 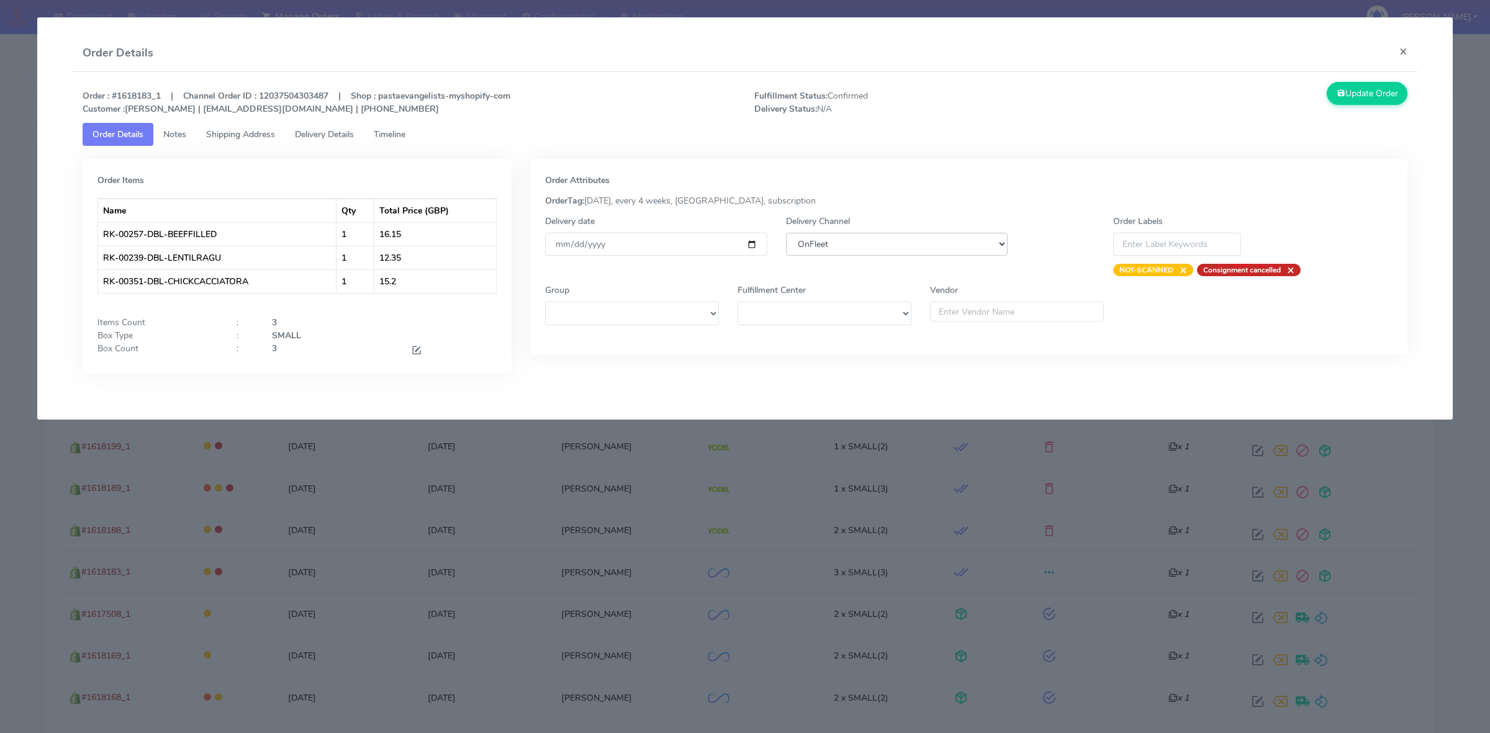 I want to click on strong: Delivery Status:, so click(x=786, y=109).